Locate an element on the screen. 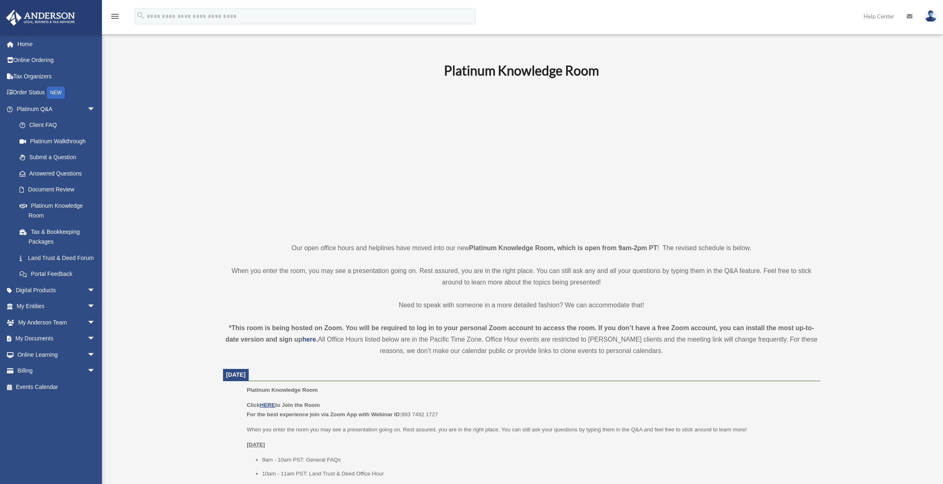 The image size is (943, 484). a: Billingarrow_drop_down is located at coordinates (57, 371).